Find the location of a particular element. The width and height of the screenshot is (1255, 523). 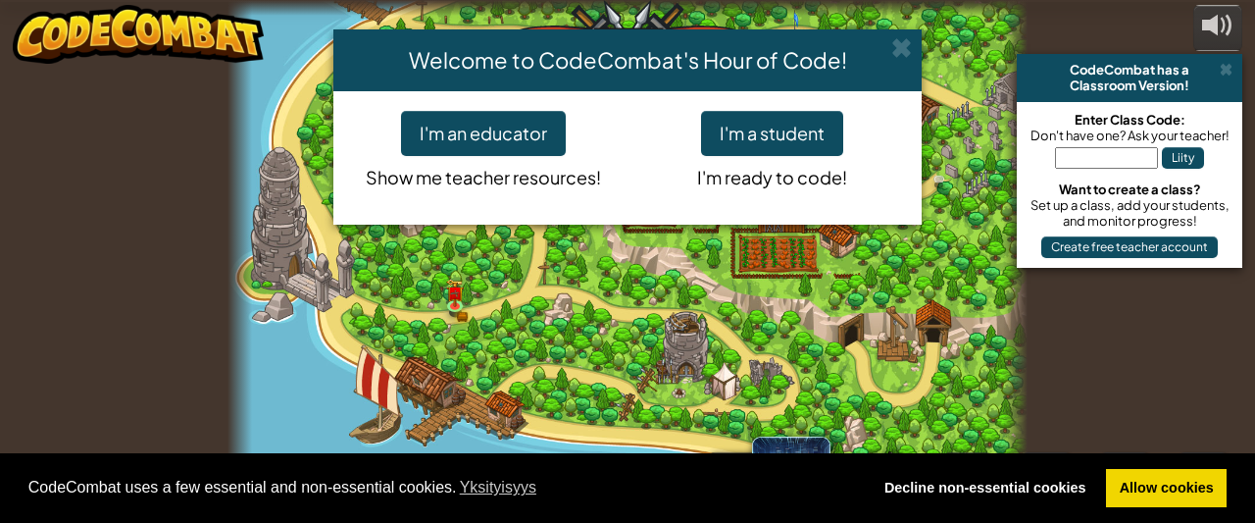

button: I'm an educator is located at coordinates (484, 133).